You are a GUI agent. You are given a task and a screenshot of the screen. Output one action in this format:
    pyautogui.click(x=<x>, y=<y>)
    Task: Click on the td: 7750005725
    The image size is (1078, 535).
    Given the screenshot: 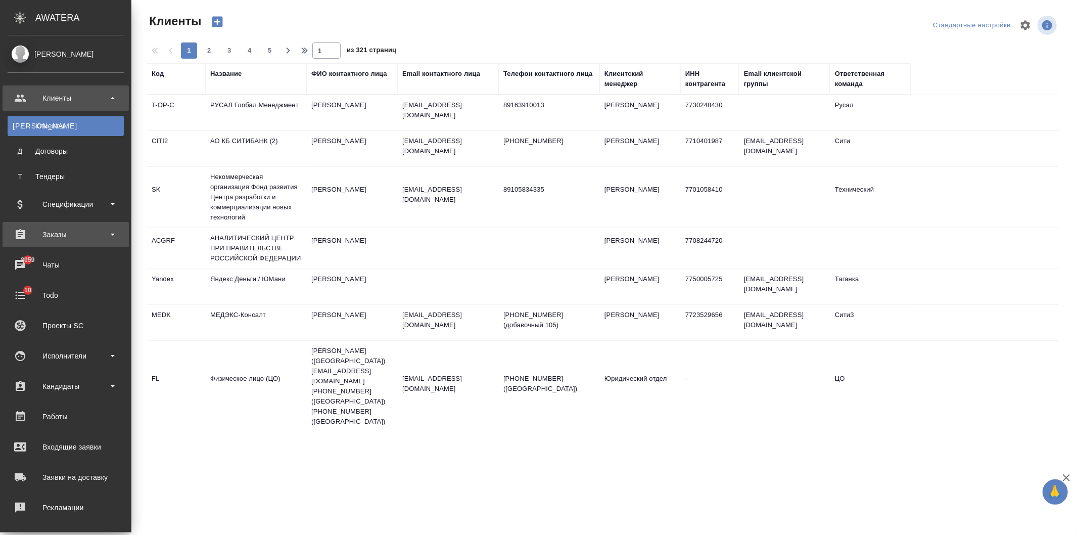 What is the action you would take?
    pyautogui.click(x=710, y=287)
    